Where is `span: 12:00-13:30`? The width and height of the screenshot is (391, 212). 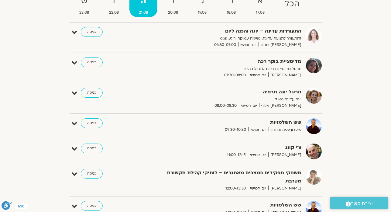
span: 12:00-13:30 is located at coordinates (236, 188).